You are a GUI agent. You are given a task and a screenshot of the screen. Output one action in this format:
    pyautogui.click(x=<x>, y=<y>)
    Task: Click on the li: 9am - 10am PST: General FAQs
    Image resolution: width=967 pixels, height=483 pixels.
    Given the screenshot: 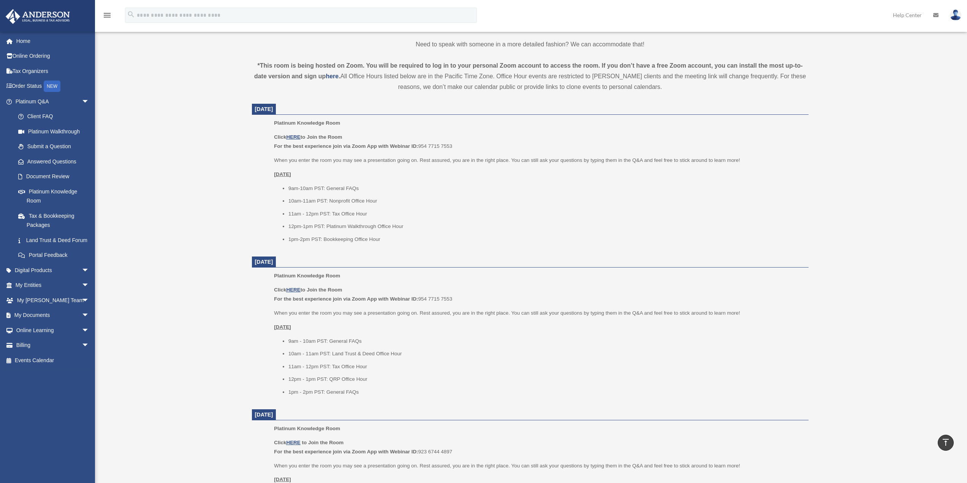 What is the action you would take?
    pyautogui.click(x=546, y=341)
    